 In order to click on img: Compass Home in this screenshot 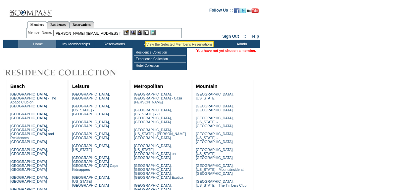, I will do `click(30, 10)`.